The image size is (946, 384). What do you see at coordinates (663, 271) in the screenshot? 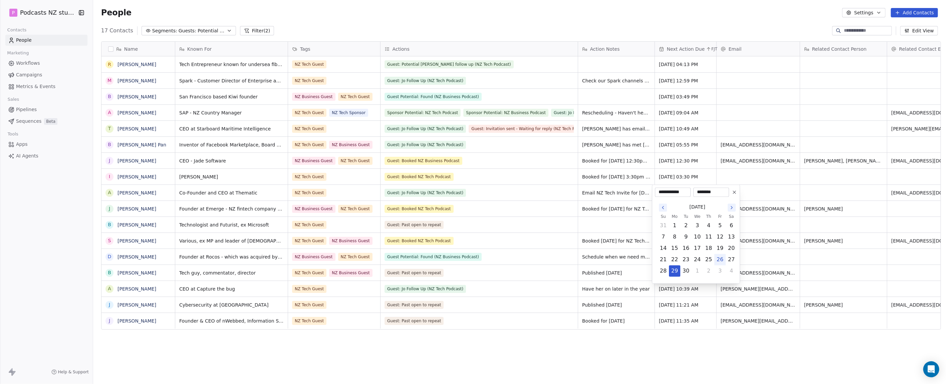
I see `button: Sunday, September 28th, 2025` at bounding box center [663, 271].